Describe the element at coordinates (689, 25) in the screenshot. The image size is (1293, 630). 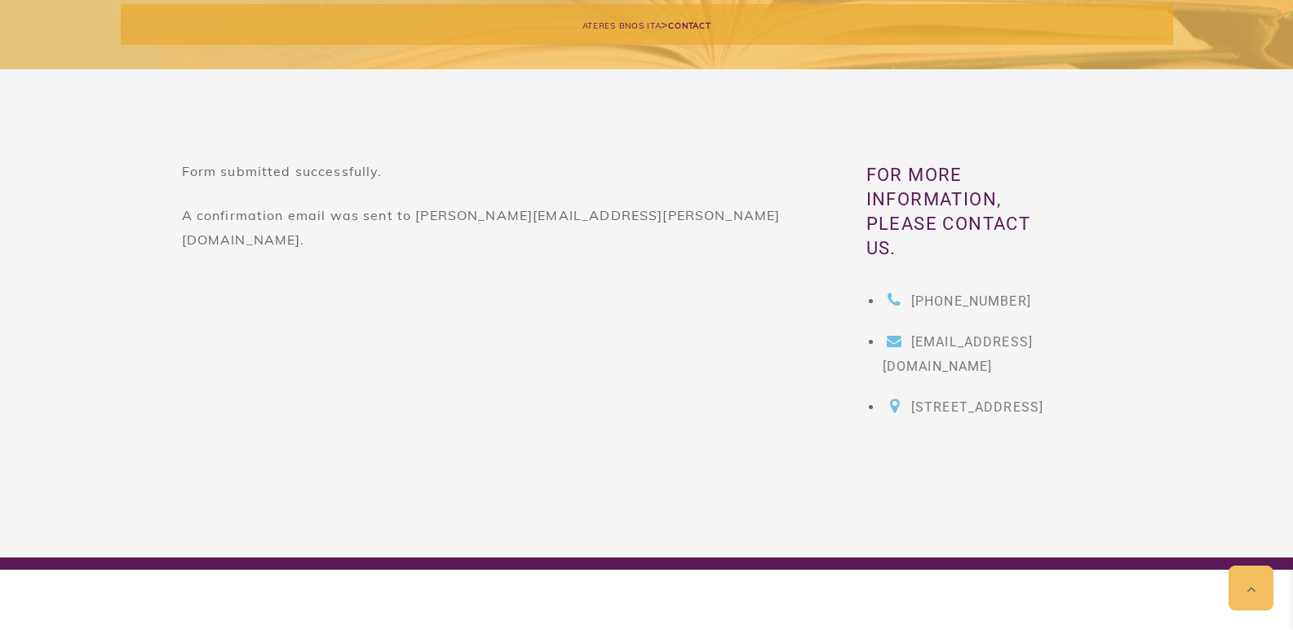
I see `span: Contact` at that location.